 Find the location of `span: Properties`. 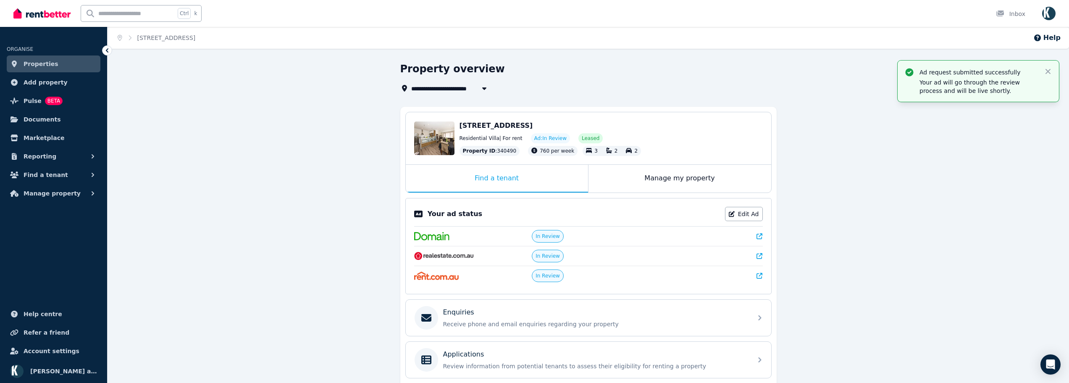

span: Properties is located at coordinates (41, 64).